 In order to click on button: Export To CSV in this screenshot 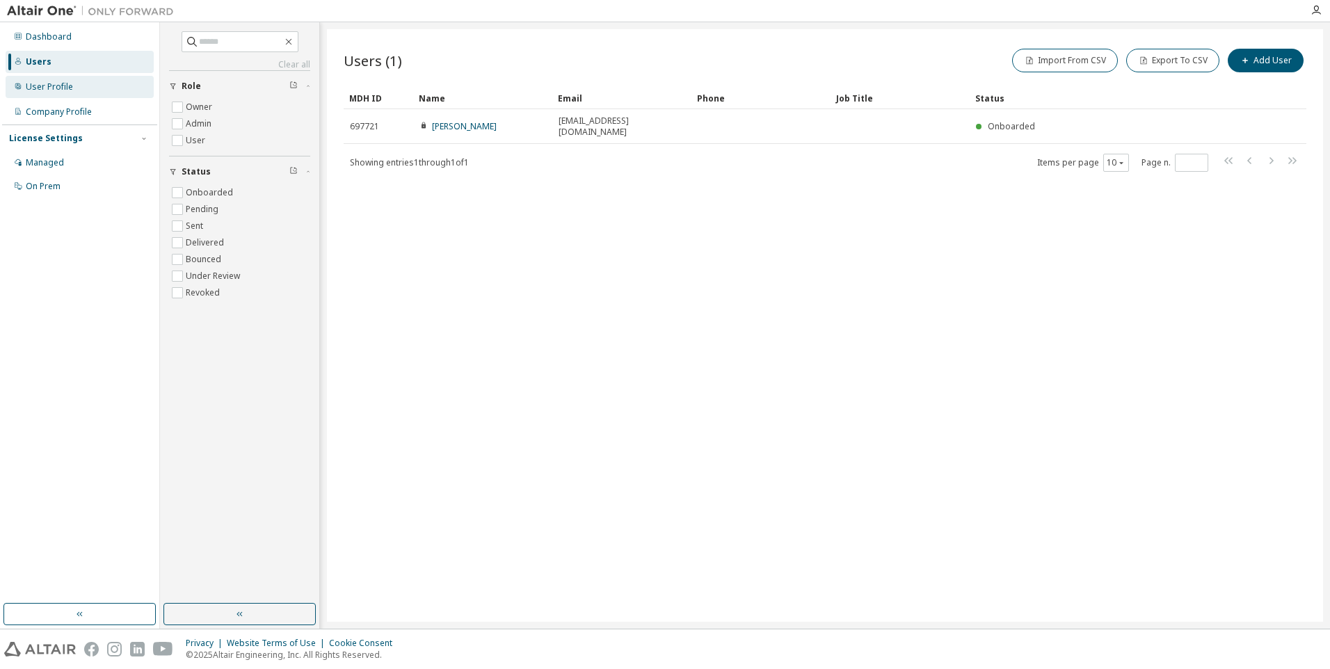, I will do `click(1173, 61)`.